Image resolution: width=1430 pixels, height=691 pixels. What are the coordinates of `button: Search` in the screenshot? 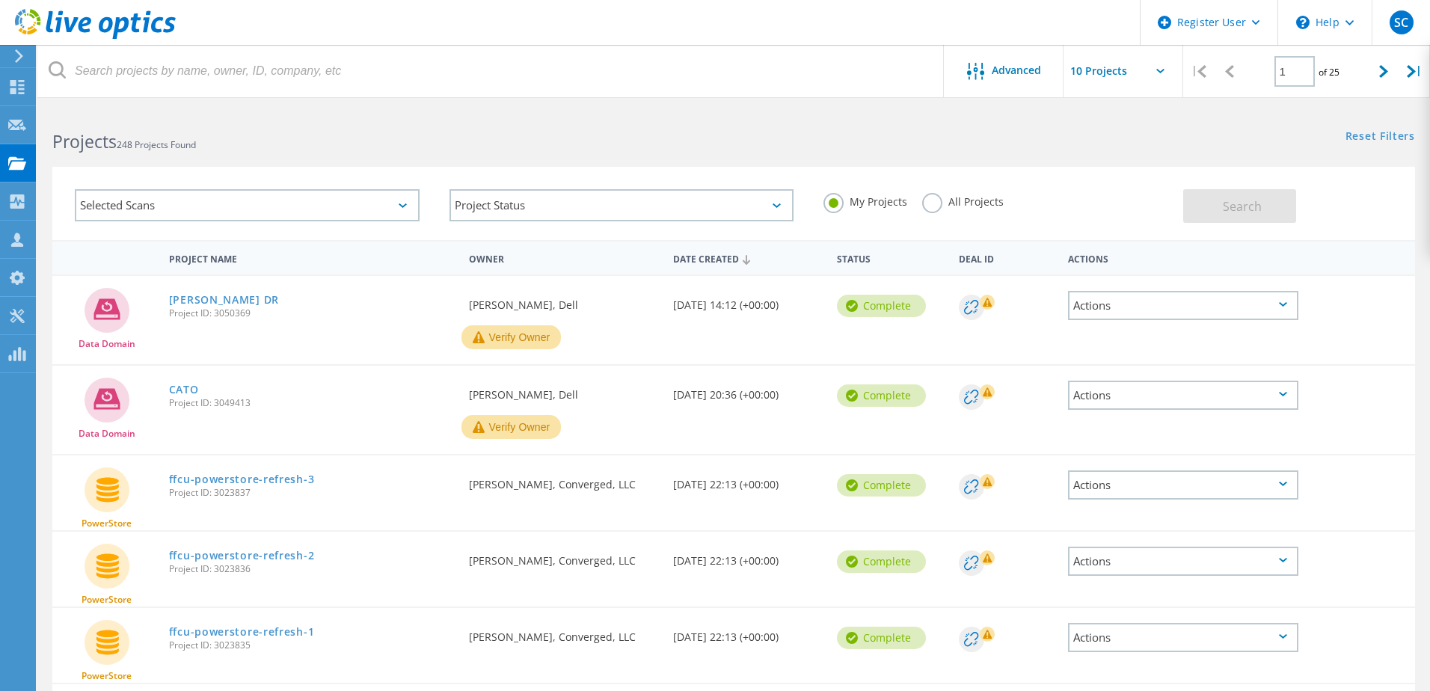 It's located at (1239, 206).